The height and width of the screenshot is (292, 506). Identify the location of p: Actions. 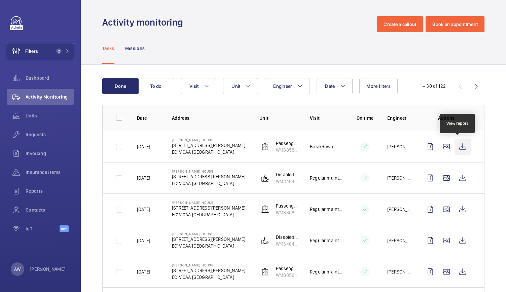
(446, 118).